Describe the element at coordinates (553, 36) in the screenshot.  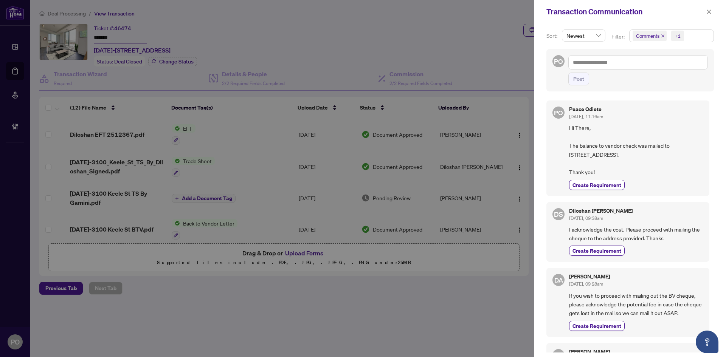
I see `p: Sort:` at that location.